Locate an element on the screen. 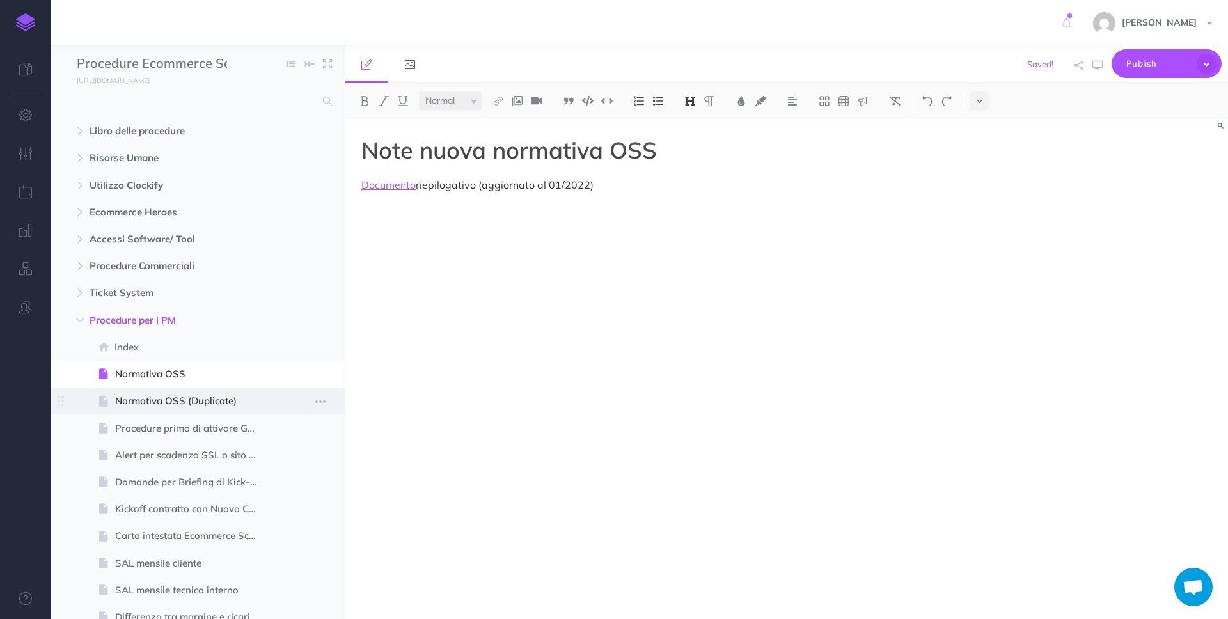  span: Saved! is located at coordinates (1040, 64).